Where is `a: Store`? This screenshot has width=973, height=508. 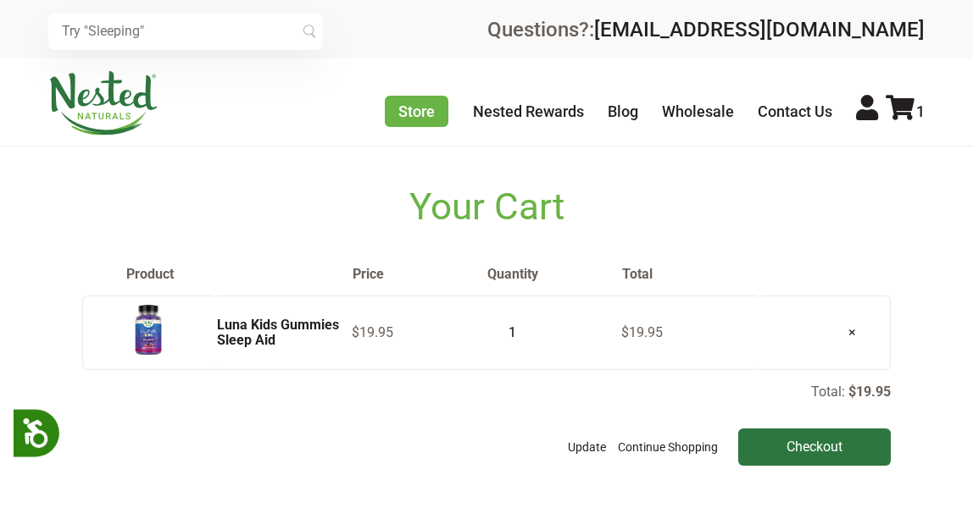 a: Store is located at coordinates (416, 111).